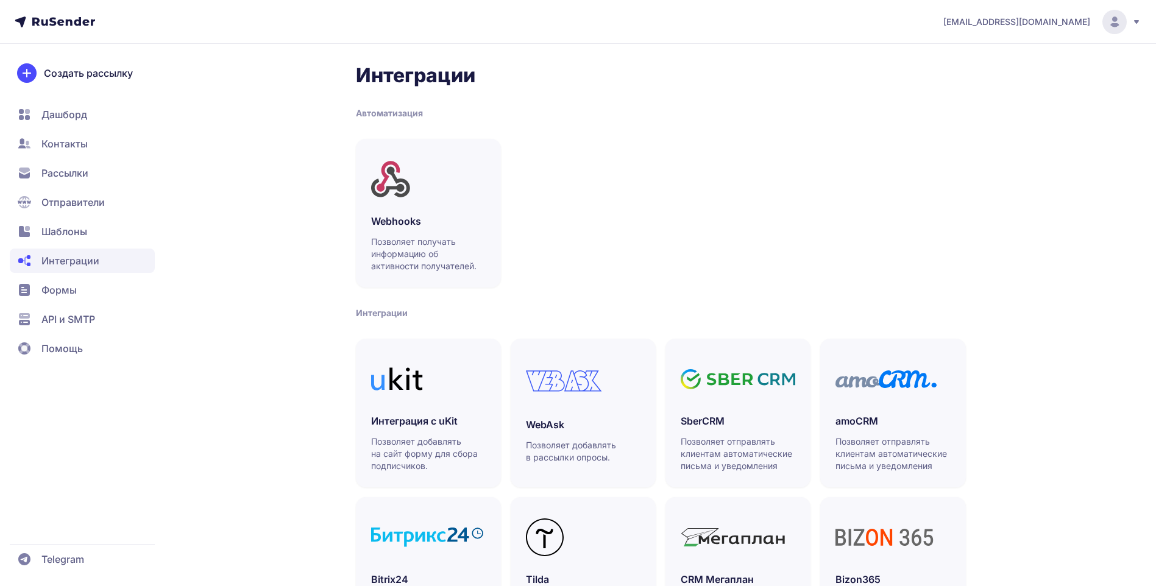  I want to click on span: Помощь, so click(62, 349).